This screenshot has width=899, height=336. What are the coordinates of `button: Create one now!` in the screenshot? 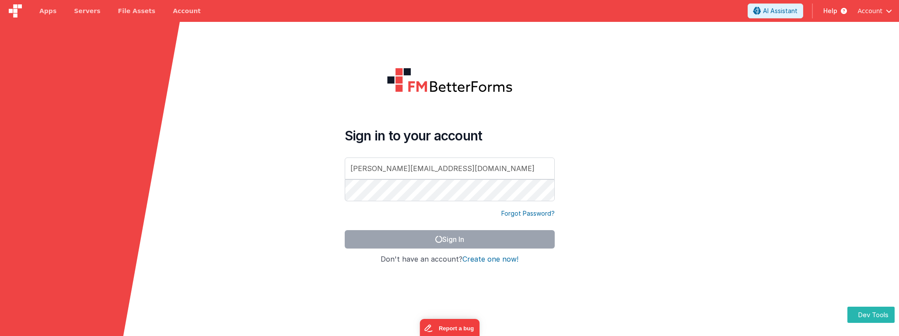 It's located at (490, 259).